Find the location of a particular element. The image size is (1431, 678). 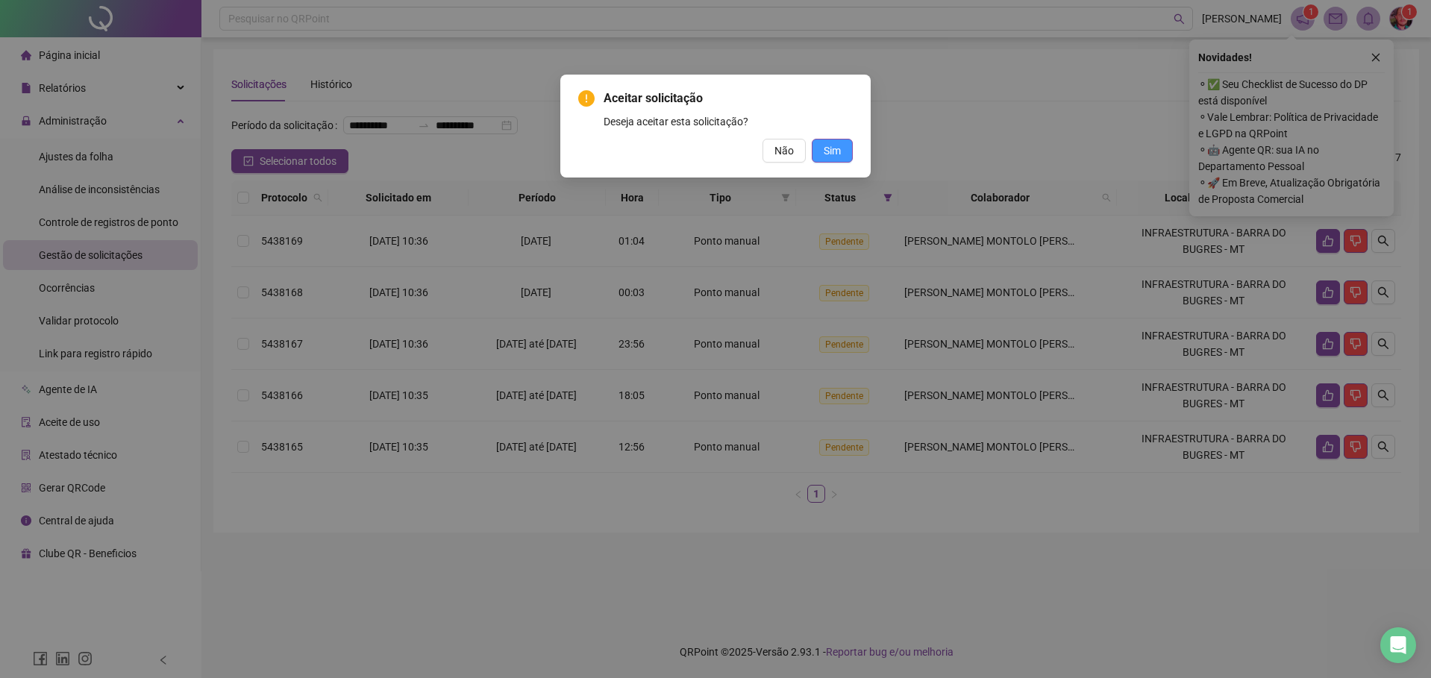

button: Não is located at coordinates (784, 151).